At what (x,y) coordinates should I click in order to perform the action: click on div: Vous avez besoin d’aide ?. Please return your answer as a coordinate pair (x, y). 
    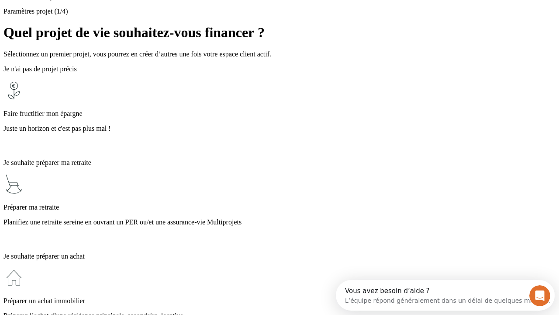
    Looking at the image, I should click on (112, 11).